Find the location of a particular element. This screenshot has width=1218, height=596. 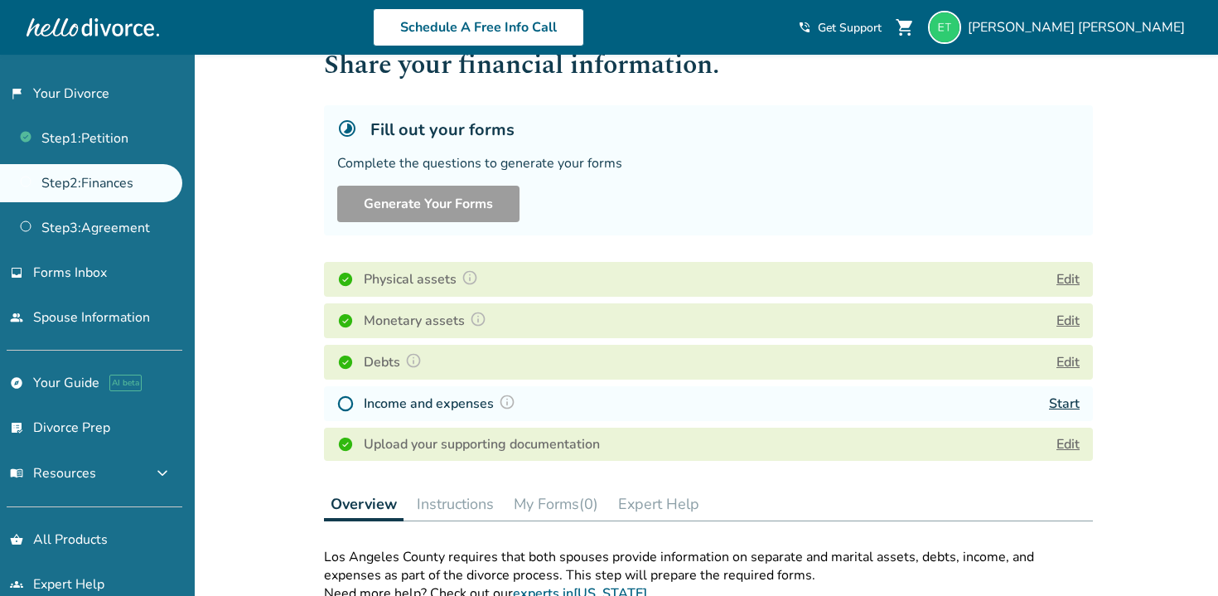

a: Edit is located at coordinates (1068, 444).